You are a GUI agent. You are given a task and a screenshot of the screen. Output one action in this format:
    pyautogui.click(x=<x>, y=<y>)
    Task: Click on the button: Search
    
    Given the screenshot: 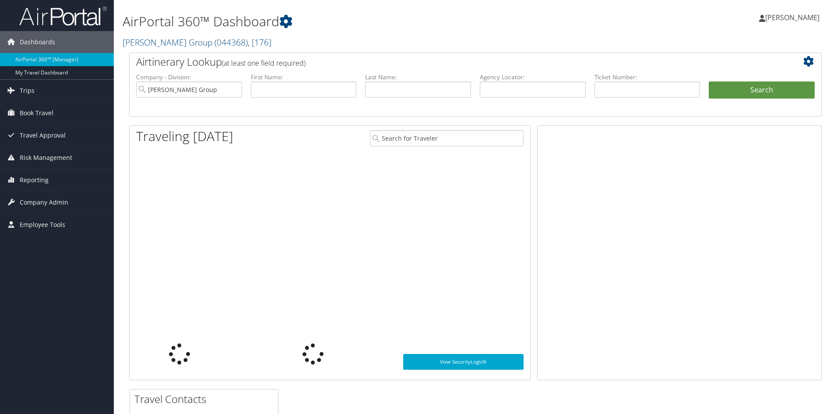 What is the action you would take?
    pyautogui.click(x=762, y=90)
    